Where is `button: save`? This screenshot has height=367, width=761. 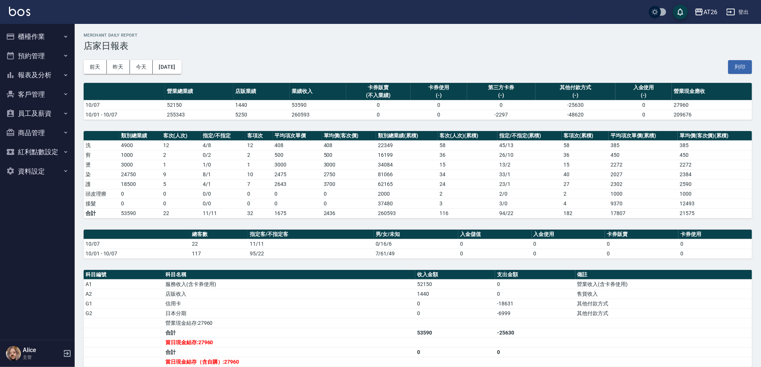 button: save is located at coordinates (681, 12).